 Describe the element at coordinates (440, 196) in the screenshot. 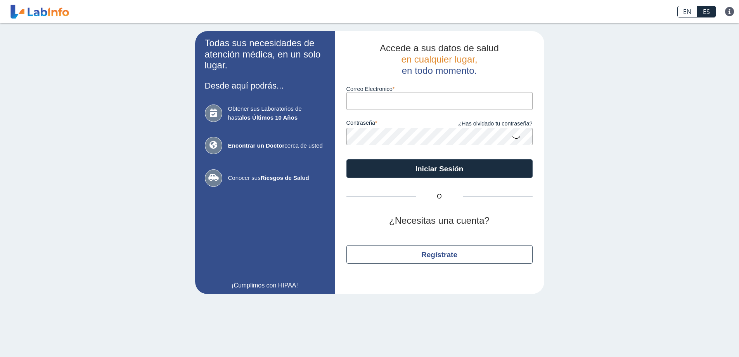

I see `span: O` at that location.